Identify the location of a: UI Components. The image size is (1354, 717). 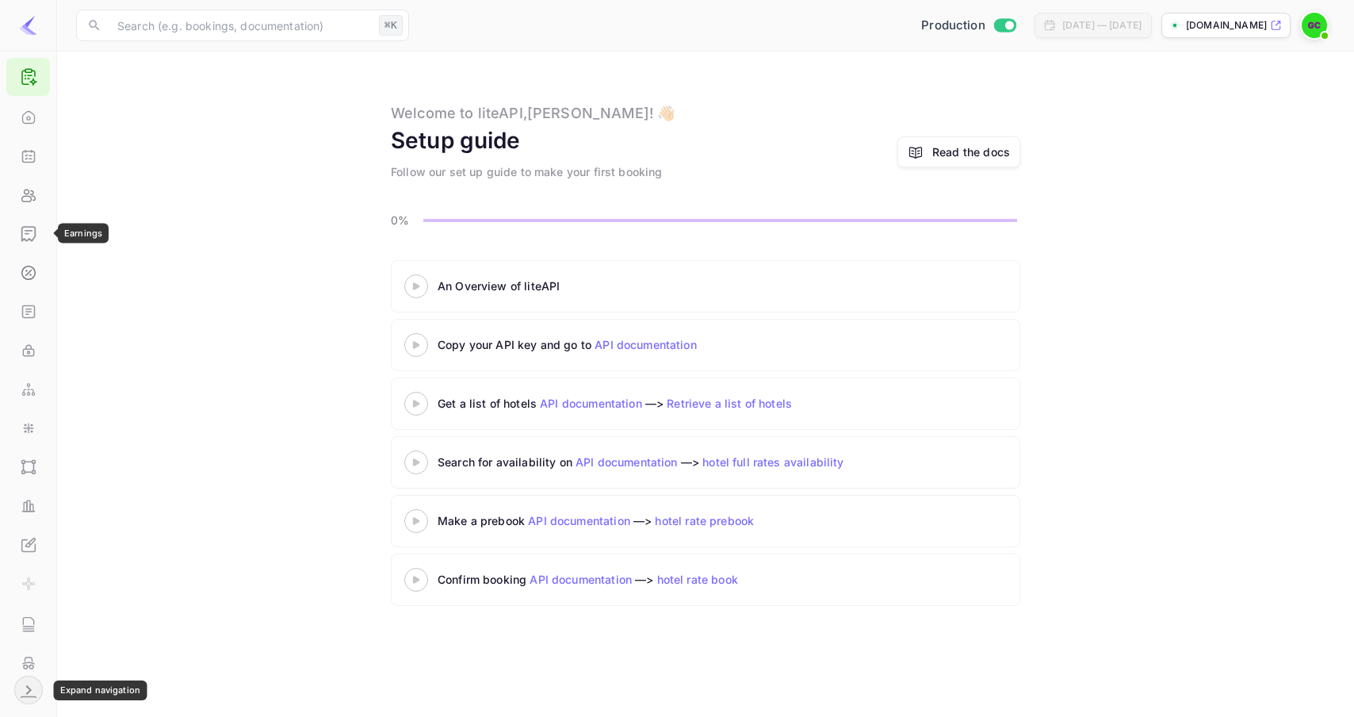
(28, 466).